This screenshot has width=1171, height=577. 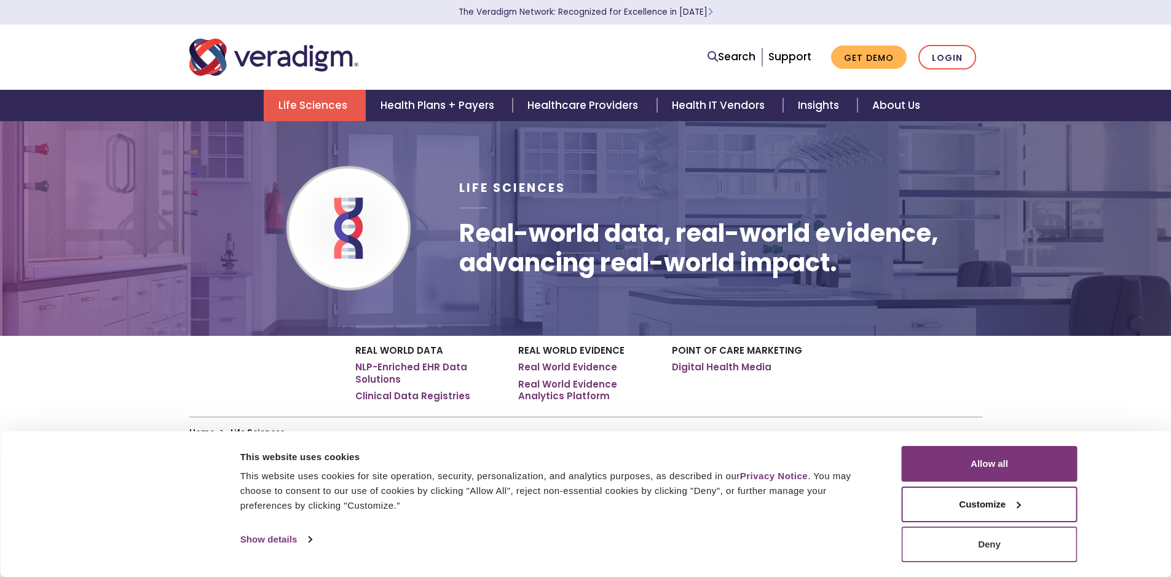 I want to click on a: Privacy Notice, so click(x=774, y=475).